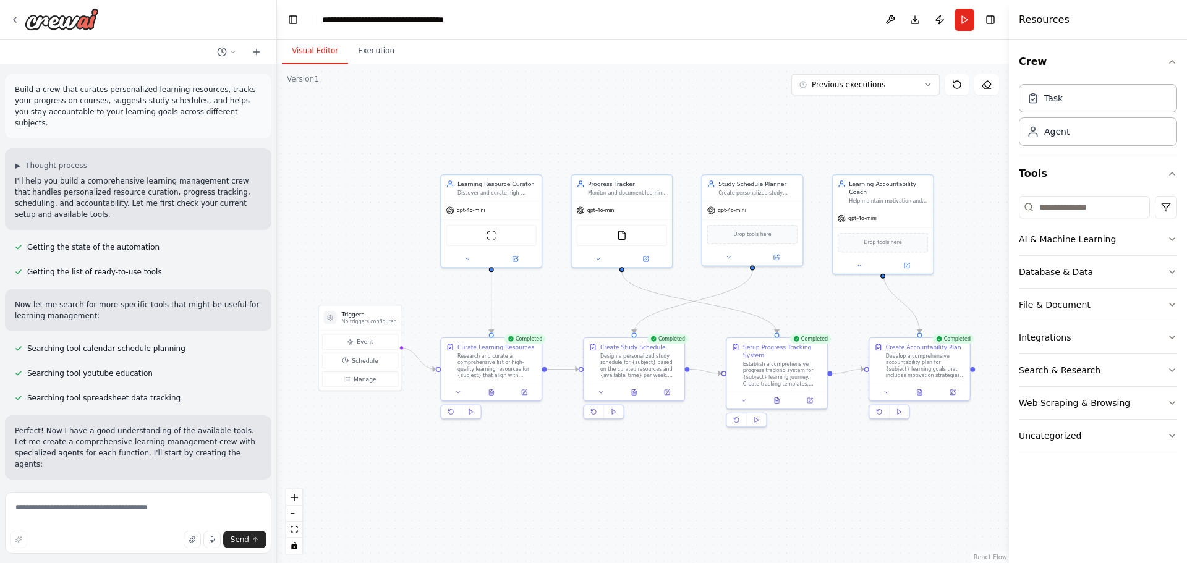 The image size is (1187, 563). I want to click on button: toggle interactivity, so click(294, 546).